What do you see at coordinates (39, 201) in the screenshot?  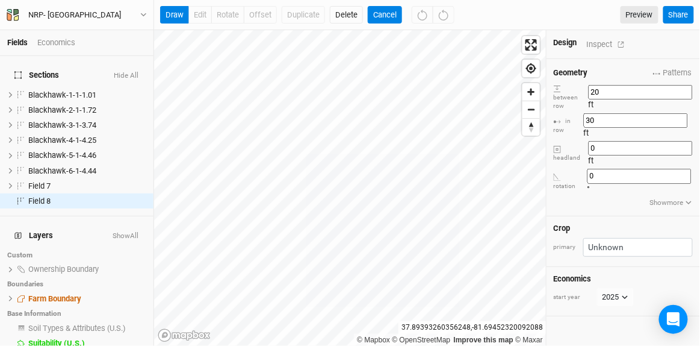 I see `span: Field 8` at bounding box center [39, 201].